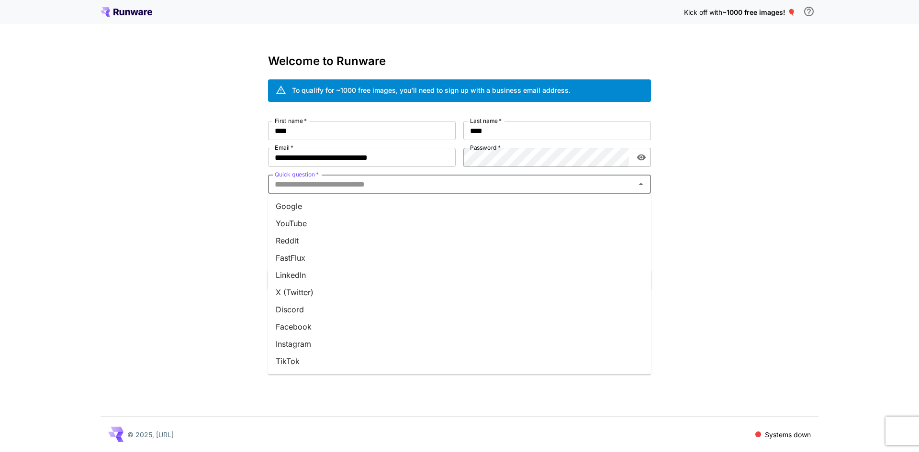 This screenshot has height=452, width=919. I want to click on li: TikTok, so click(460, 362).